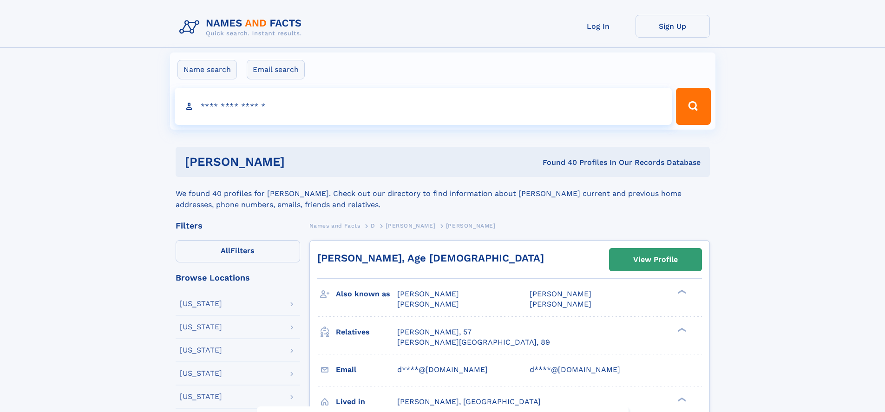 This screenshot has width=885, height=412. What do you see at coordinates (655, 260) in the screenshot?
I see `a: View Profile` at bounding box center [655, 260].